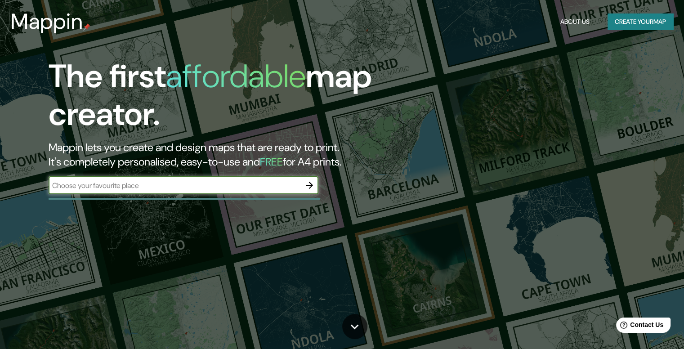 This screenshot has width=684, height=349. Describe the element at coordinates (271, 161) in the screenshot. I see `h5: FREE` at that location.